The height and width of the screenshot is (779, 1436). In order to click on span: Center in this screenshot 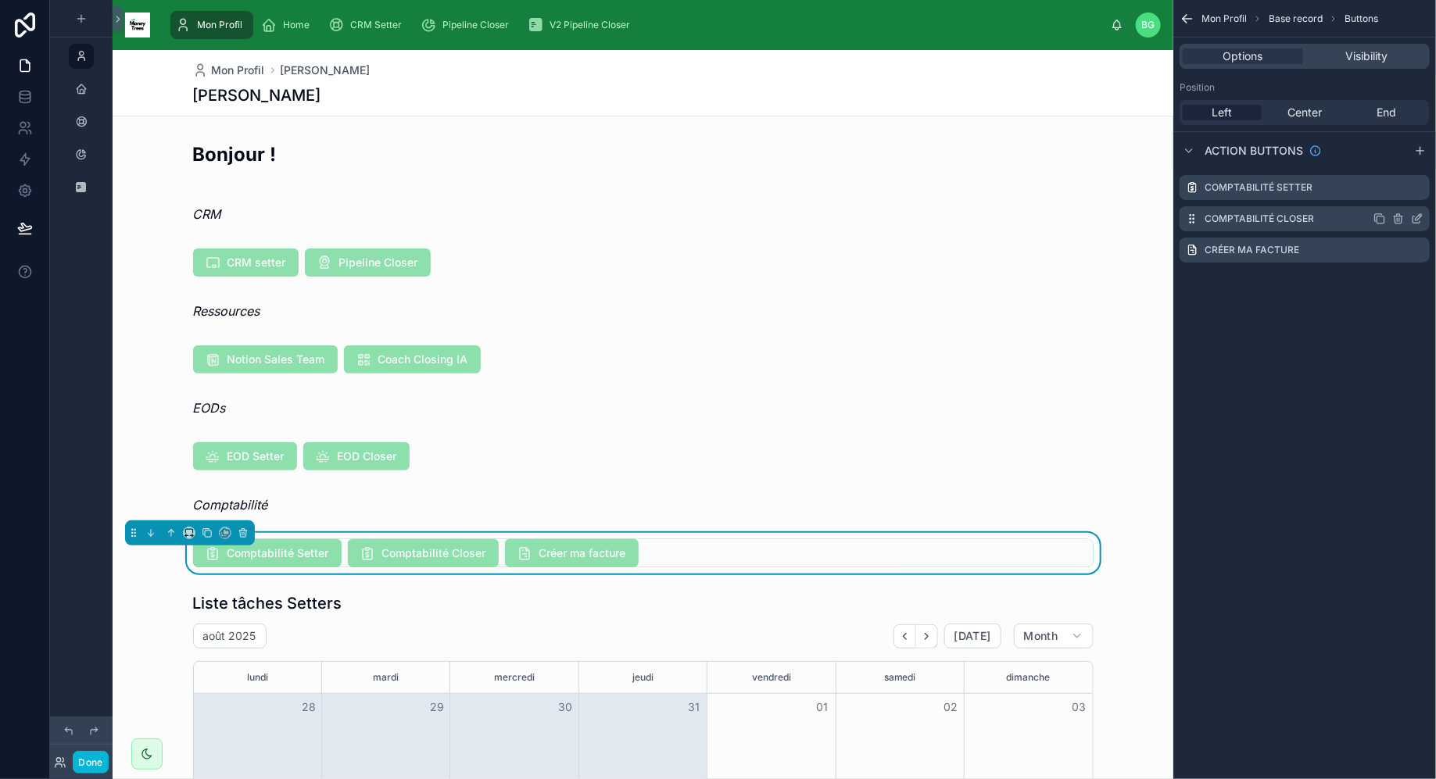, I will do `click(1305, 113)`.